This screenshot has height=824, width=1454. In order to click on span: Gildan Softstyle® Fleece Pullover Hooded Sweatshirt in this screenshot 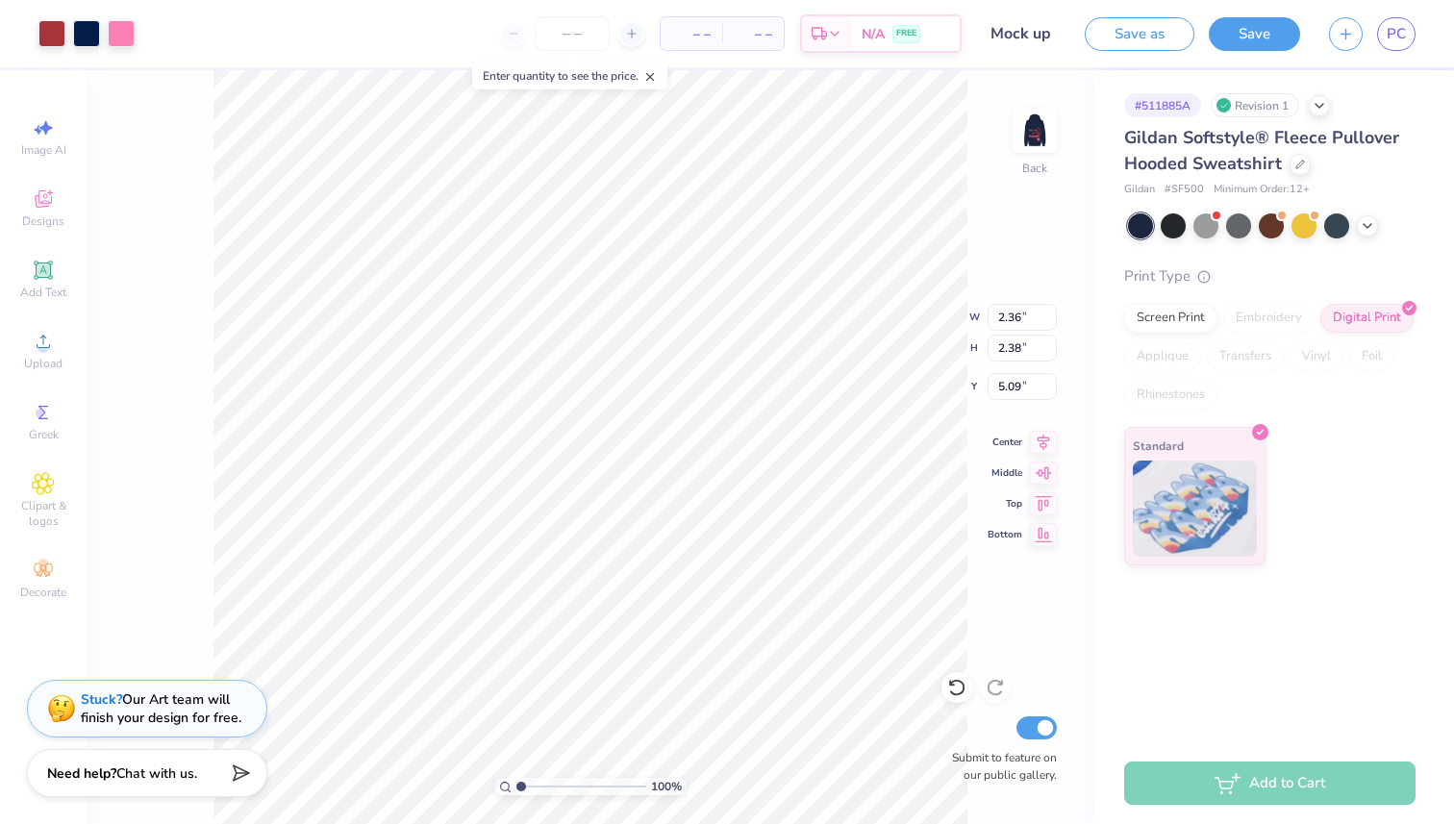, I will do `click(1262, 150)`.